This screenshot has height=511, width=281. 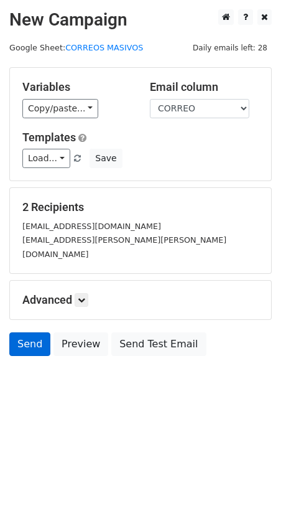 I want to click on a: Daily emails left: 28, so click(x=230, y=47).